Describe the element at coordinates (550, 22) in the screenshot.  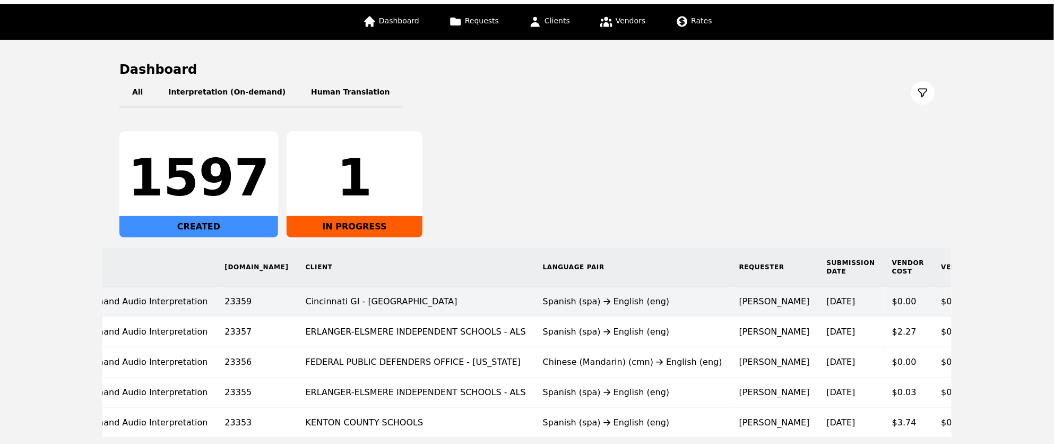
I see `a: Clients` at that location.